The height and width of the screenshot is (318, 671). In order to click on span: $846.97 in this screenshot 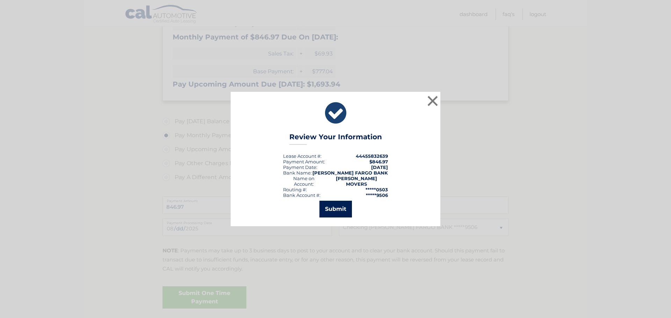, I will do `click(378, 162)`.